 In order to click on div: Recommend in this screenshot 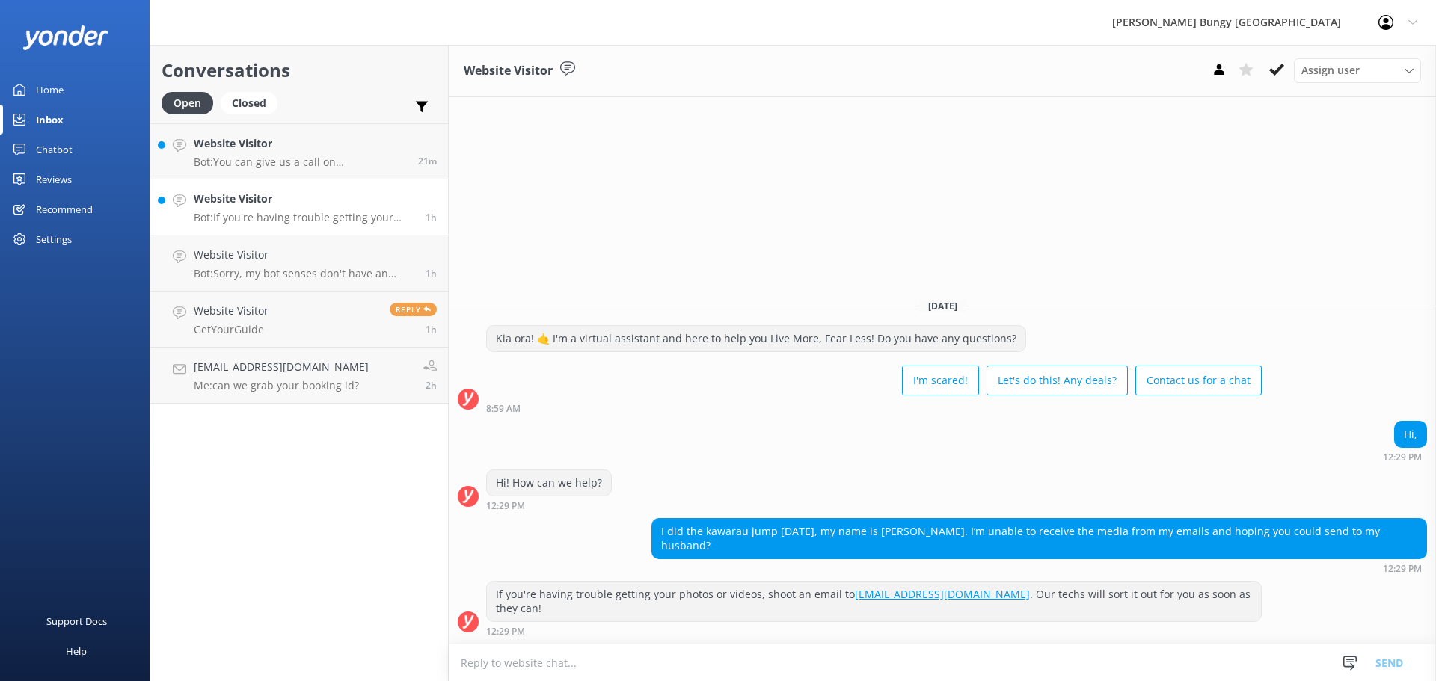, I will do `click(64, 209)`.